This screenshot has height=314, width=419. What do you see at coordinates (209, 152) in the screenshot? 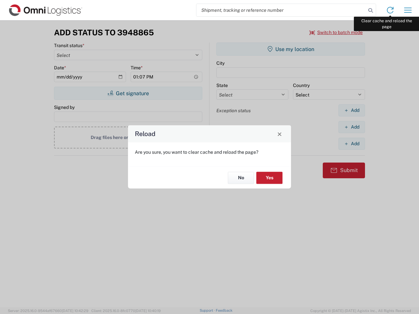
I see `p: Are you sure, you want to clear cache and reload the page?` at bounding box center [209, 152].